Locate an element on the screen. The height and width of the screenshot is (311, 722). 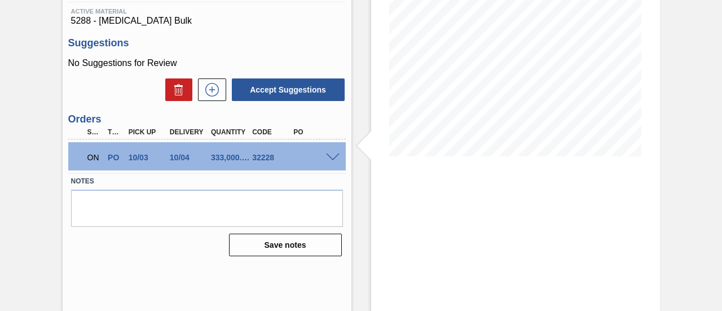
div: PO is located at coordinates (313, 132).